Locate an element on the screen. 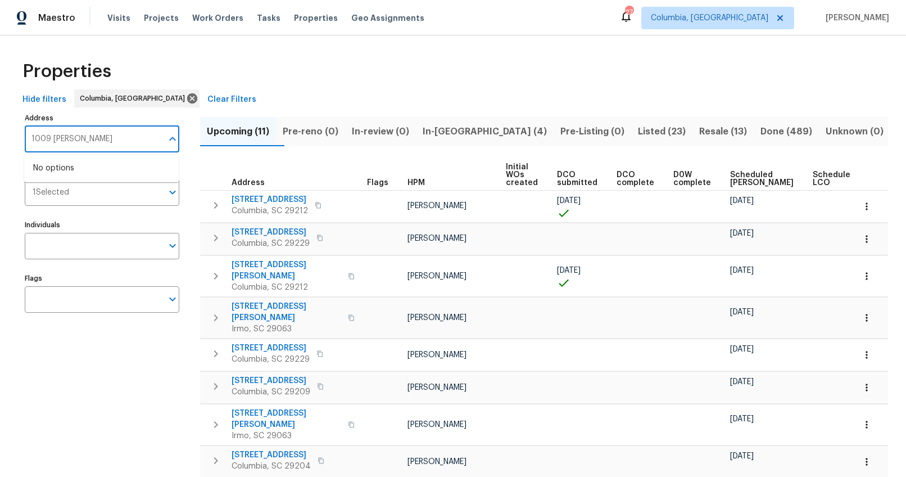 The width and height of the screenshot is (906, 477). span: In-review (0) is located at coordinates (381, 132).